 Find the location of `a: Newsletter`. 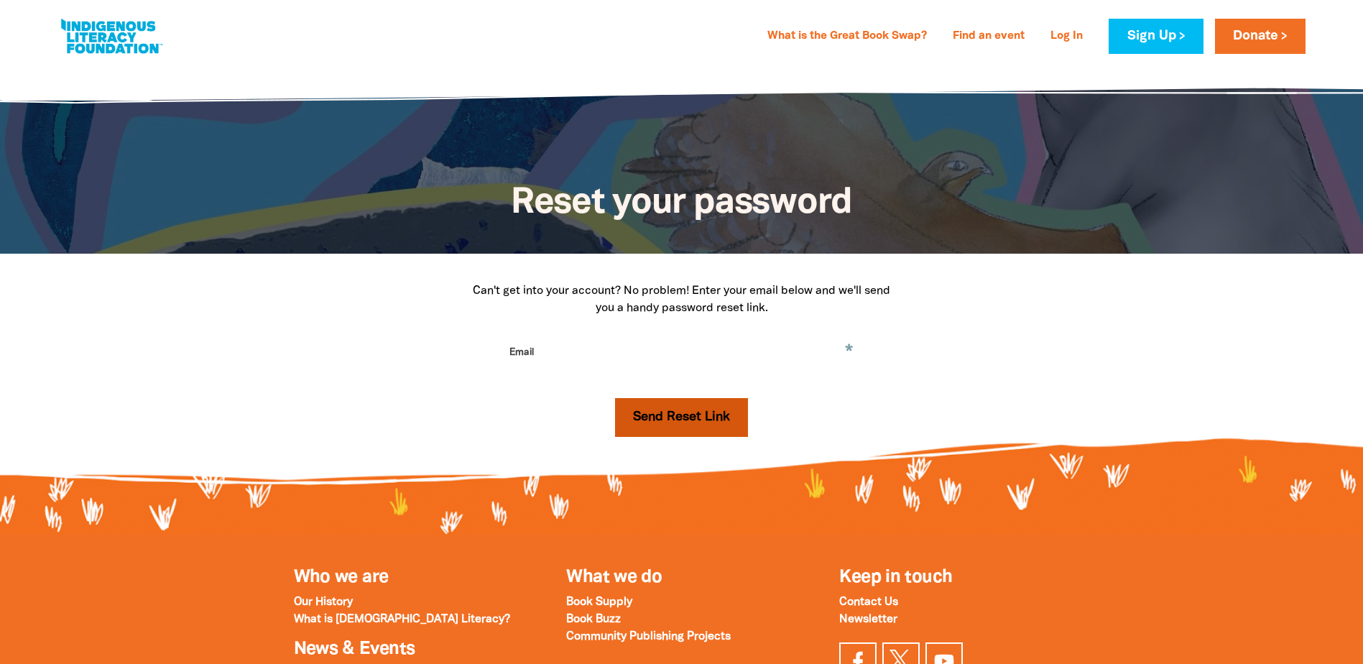

a: Newsletter is located at coordinates (868, 619).